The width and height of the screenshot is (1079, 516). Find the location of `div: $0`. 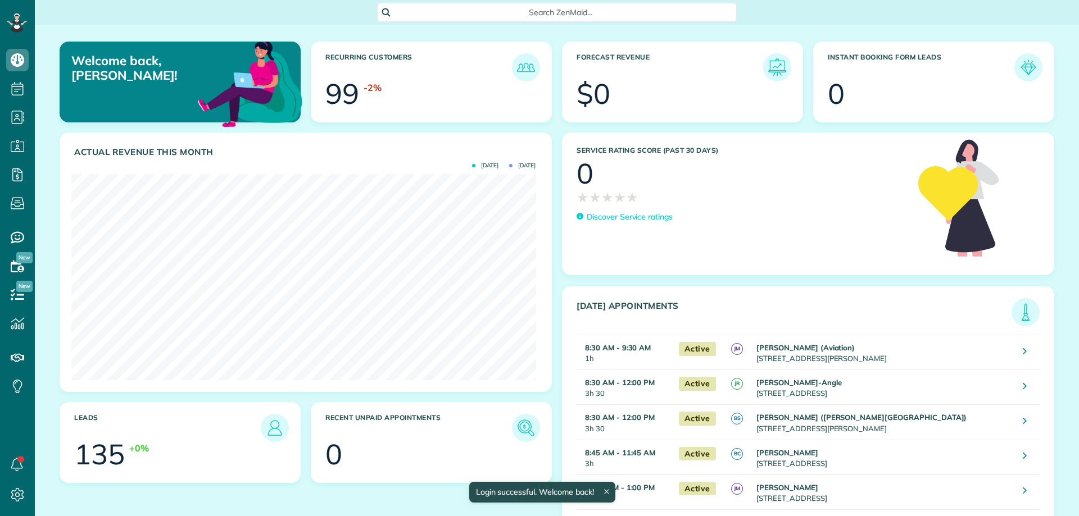

div: $0 is located at coordinates (593, 94).